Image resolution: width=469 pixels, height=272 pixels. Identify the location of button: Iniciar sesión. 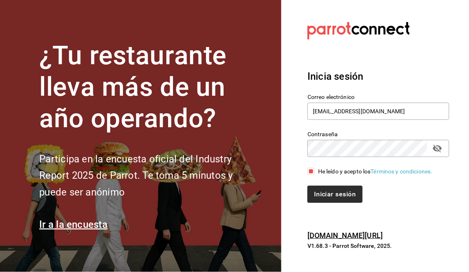
(335, 194).